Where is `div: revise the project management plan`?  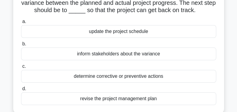
div: revise the project management plan is located at coordinates (119, 98).